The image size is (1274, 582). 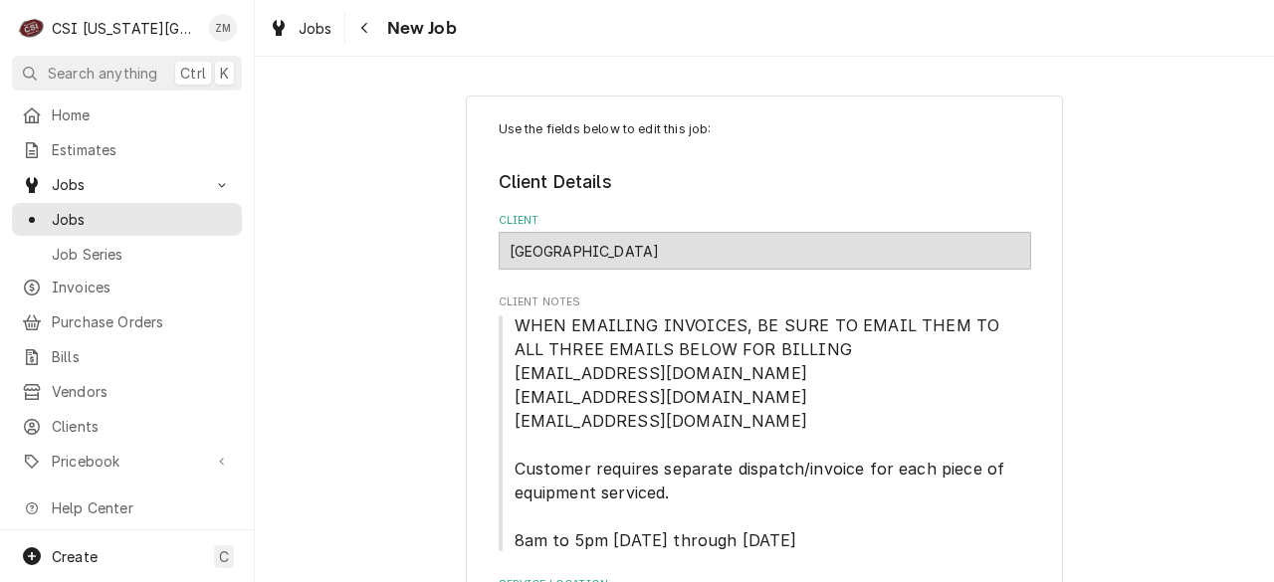 I want to click on div: Client Notes, so click(x=765, y=423).